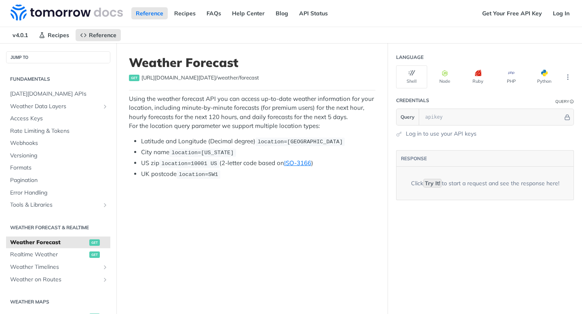 This screenshot has height=314, width=582. Describe the element at coordinates (103, 35) in the screenshot. I see `span: Reference` at that location.